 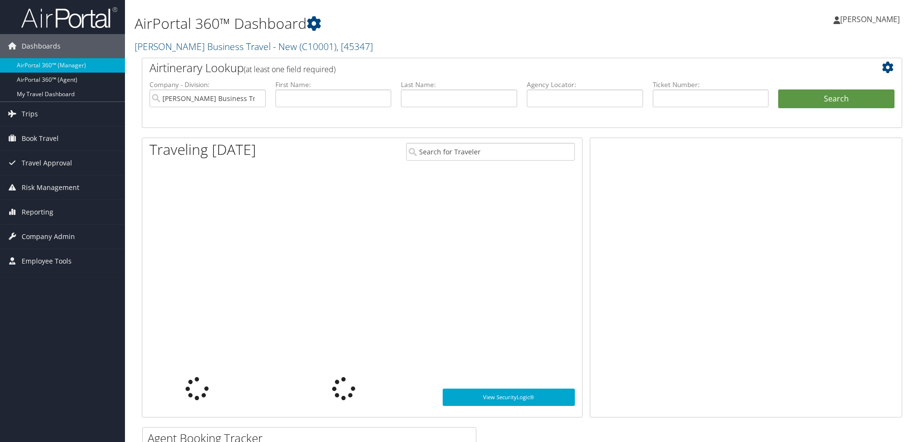 What do you see at coordinates (490, 151) in the screenshot?
I see `input: Search for Traveler` at bounding box center [490, 151].